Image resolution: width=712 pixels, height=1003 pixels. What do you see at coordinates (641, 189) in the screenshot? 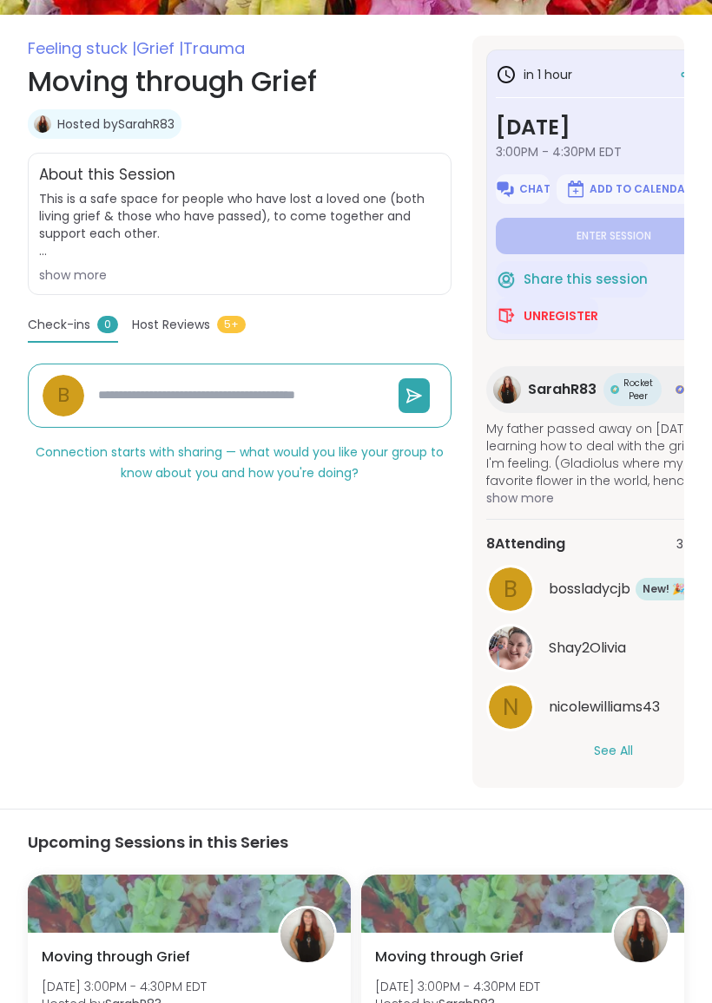
I see `span: Add to Calendar` at bounding box center [641, 189].